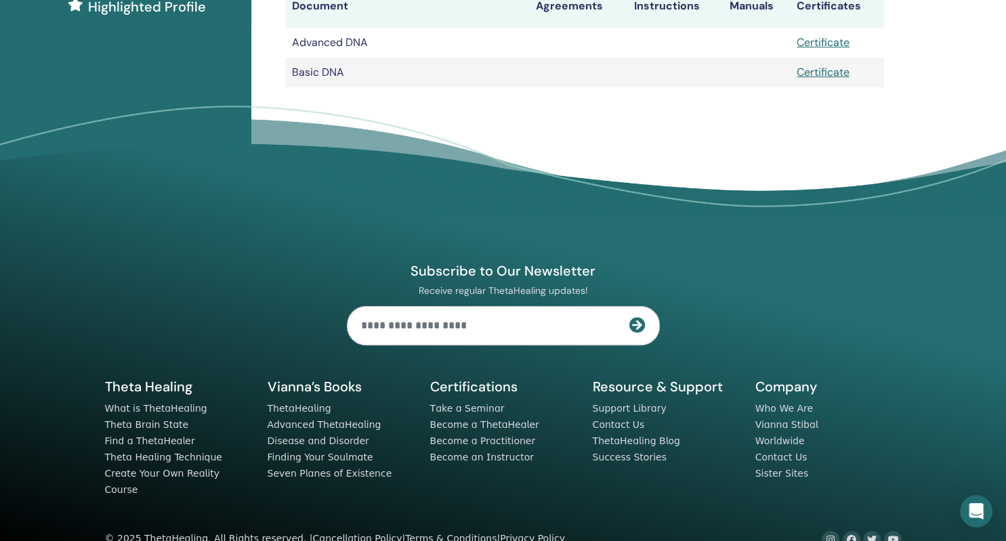 The height and width of the screenshot is (541, 1006). I want to click on h5: Company, so click(828, 387).